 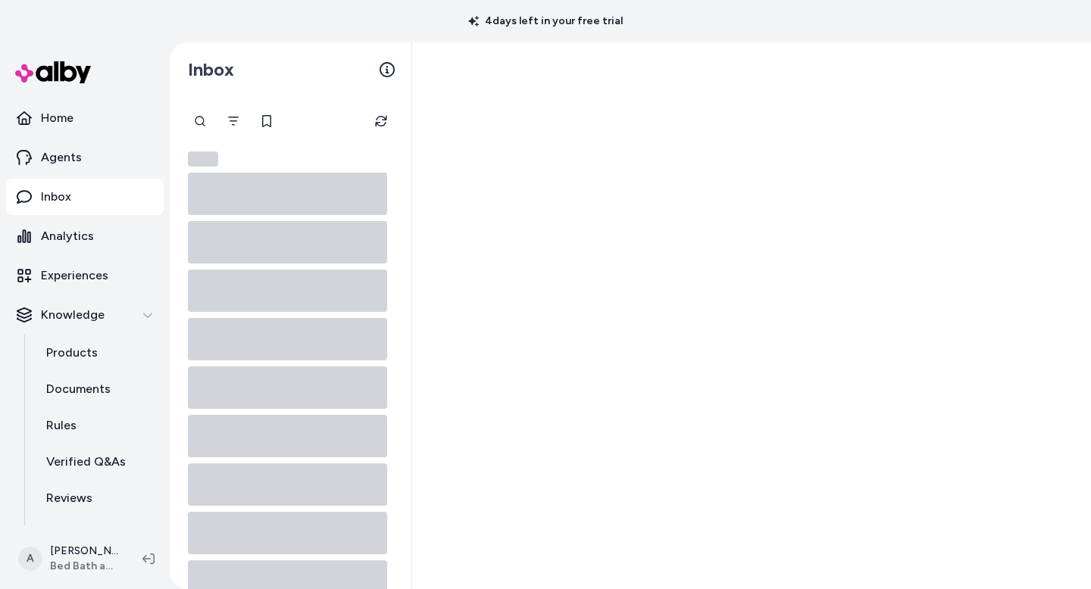 I want to click on p: Home, so click(x=57, y=118).